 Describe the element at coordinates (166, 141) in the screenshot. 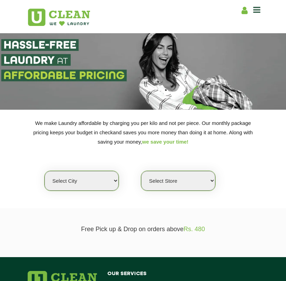

I see `span: we save your time!` at that location.